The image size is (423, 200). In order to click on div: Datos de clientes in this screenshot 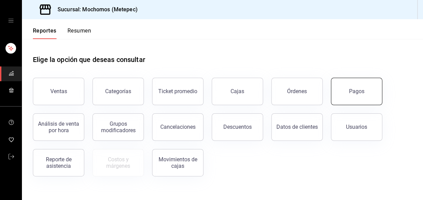, I will do `click(297, 127)`.